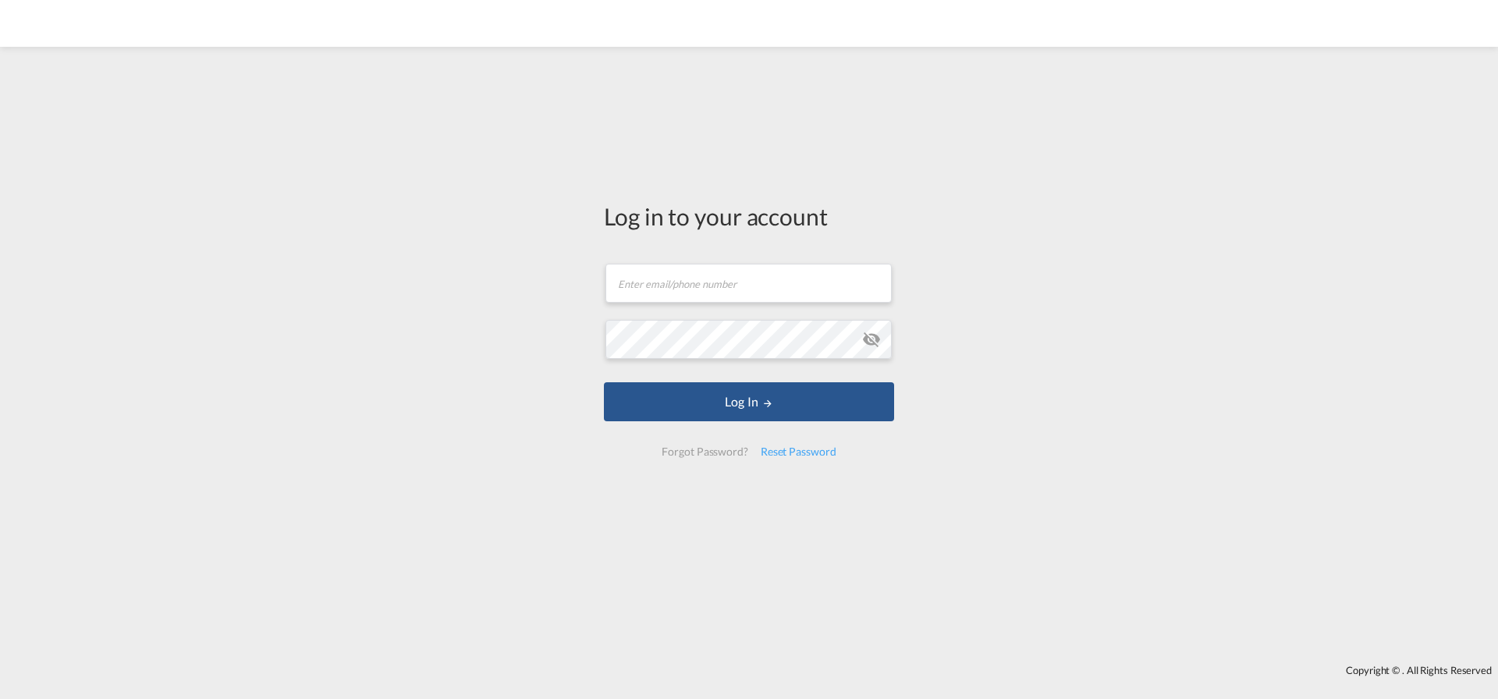  What do you see at coordinates (749, 216) in the screenshot?
I see `div: Log in to your account` at bounding box center [749, 216].